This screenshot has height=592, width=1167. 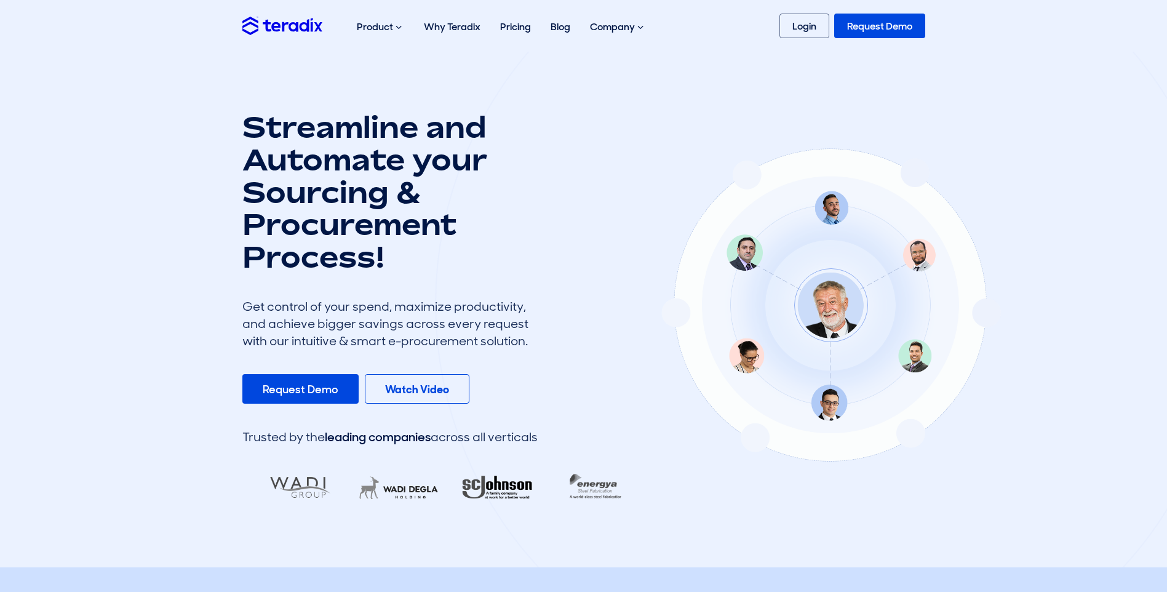 What do you see at coordinates (618, 27) in the screenshot?
I see `div: Company` at bounding box center [618, 27].